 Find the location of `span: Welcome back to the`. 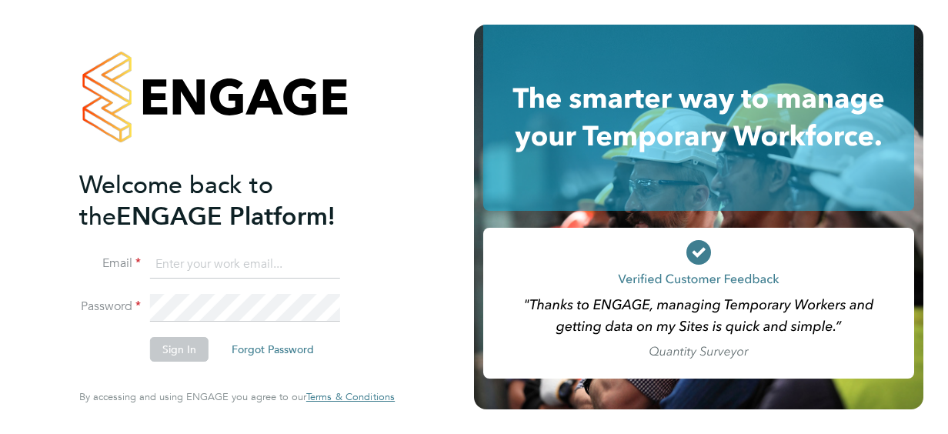

span: Welcome back to the is located at coordinates (176, 201).